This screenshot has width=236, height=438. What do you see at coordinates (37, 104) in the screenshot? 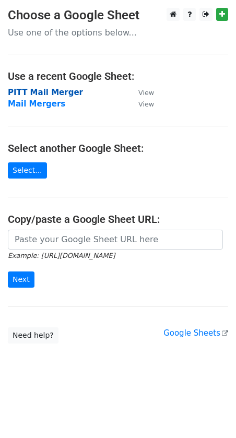
I see `strong: Mail Mergers` at bounding box center [37, 104].